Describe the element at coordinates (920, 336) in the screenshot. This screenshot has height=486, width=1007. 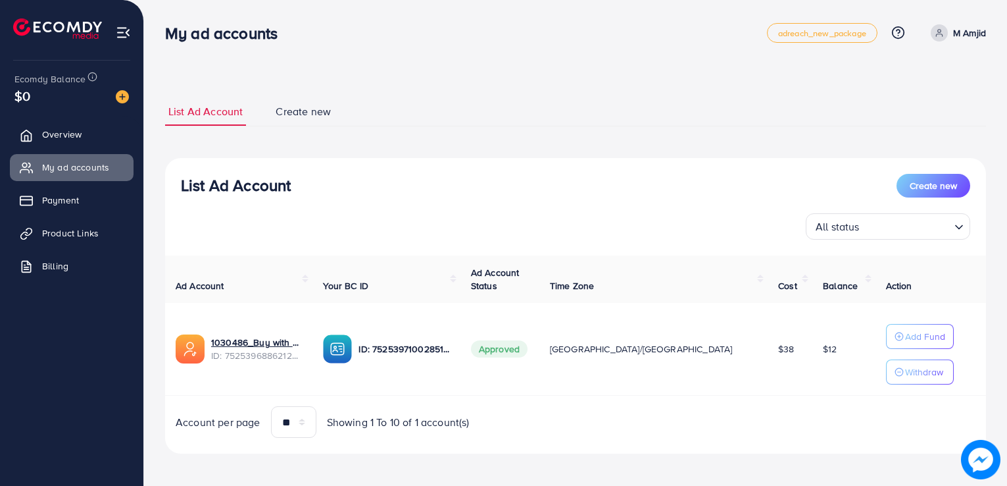
I see `button: Add Fund` at that location.